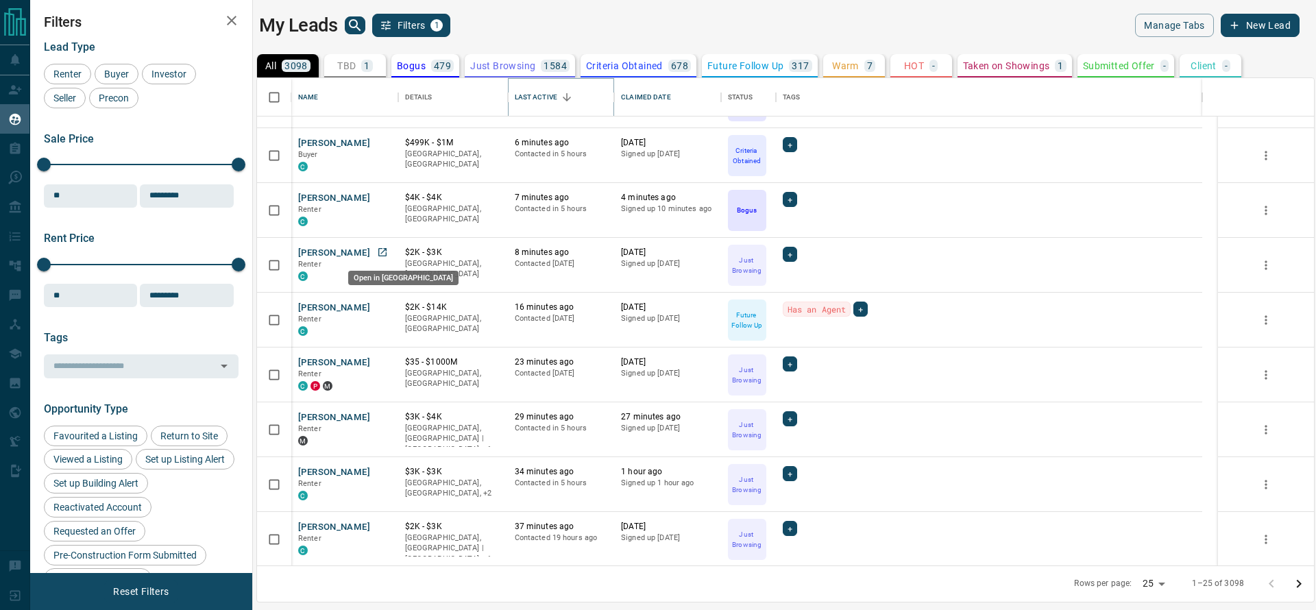 The width and height of the screenshot is (1316, 610). What do you see at coordinates (870, 66) in the screenshot?
I see `p: 7` at bounding box center [870, 66].